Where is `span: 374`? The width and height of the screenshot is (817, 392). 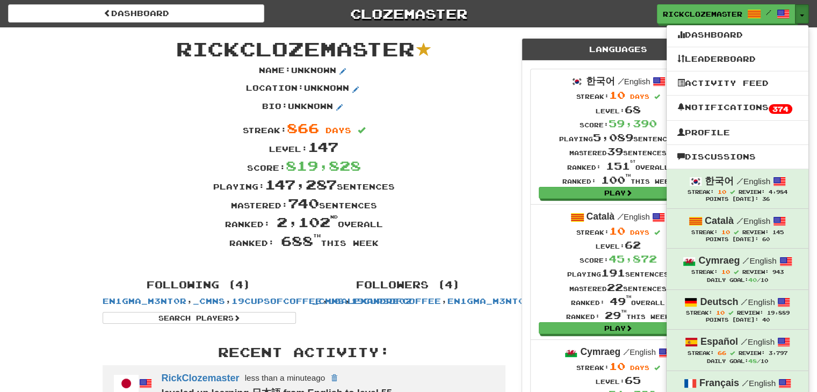 span: 374 is located at coordinates (781, 109).